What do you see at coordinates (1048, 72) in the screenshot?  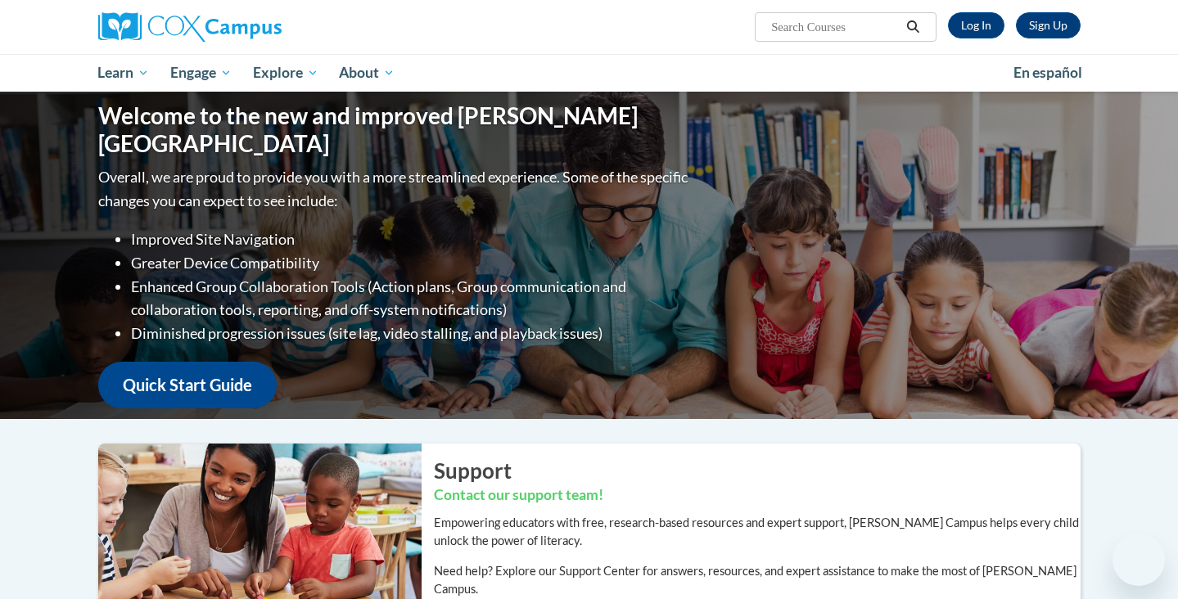 I see `span: En español` at bounding box center [1048, 72].